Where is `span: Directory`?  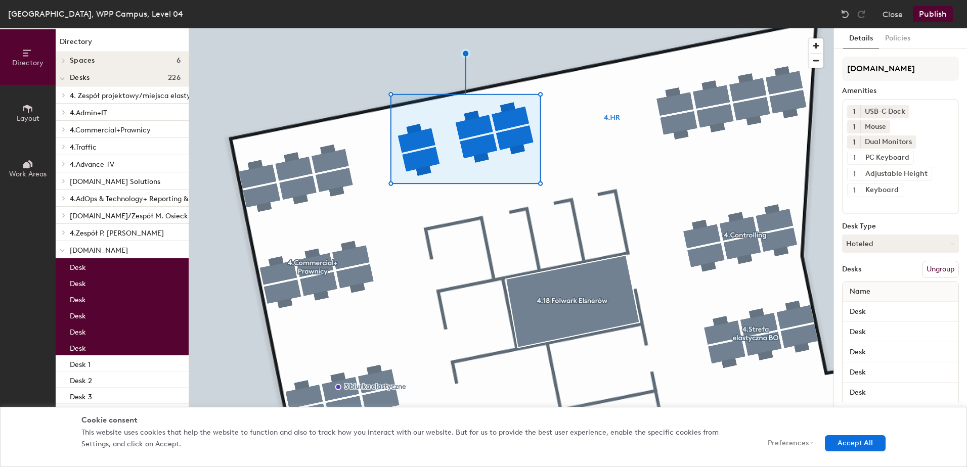 span: Directory is located at coordinates (28, 63).